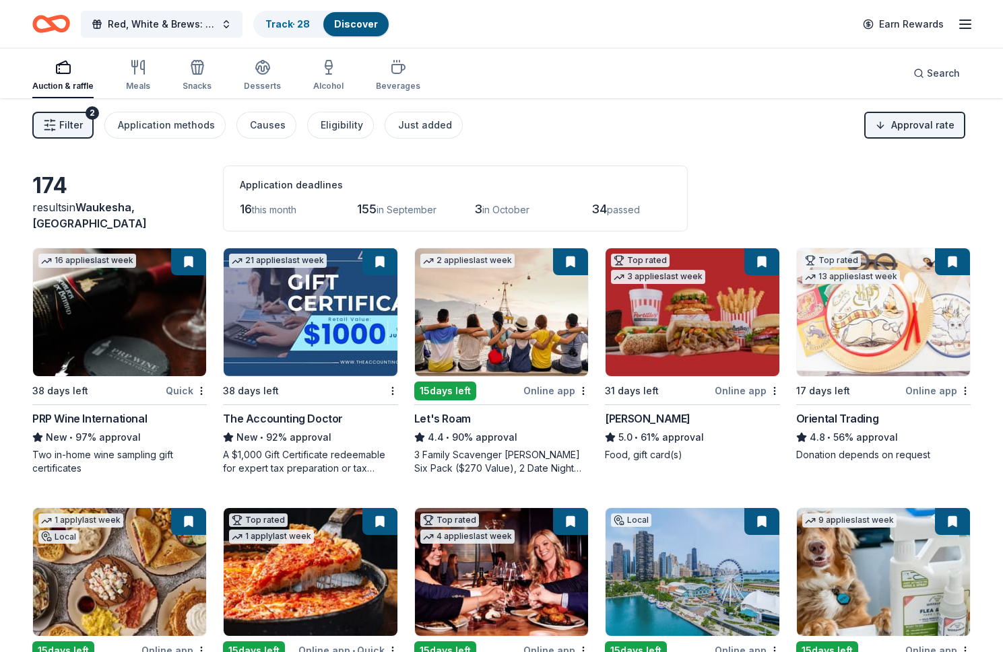  I want to click on div: 97% approval, so click(119, 438).